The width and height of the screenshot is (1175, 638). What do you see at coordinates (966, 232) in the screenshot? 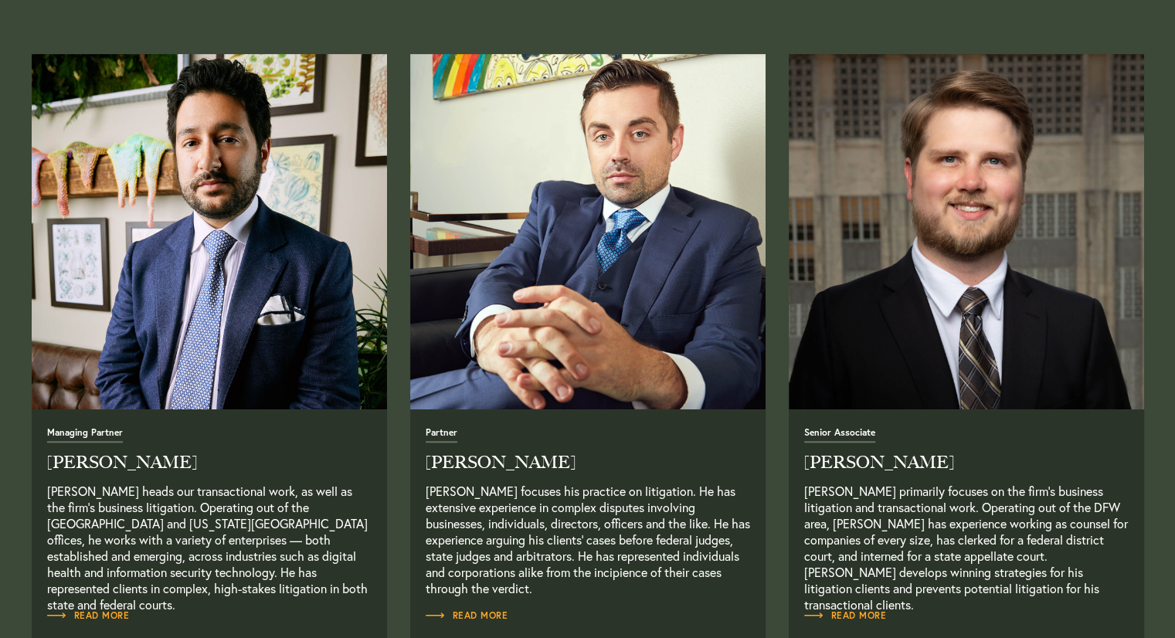
I see `img: AC-Headshot-4462.jpg` at bounding box center [966, 232].